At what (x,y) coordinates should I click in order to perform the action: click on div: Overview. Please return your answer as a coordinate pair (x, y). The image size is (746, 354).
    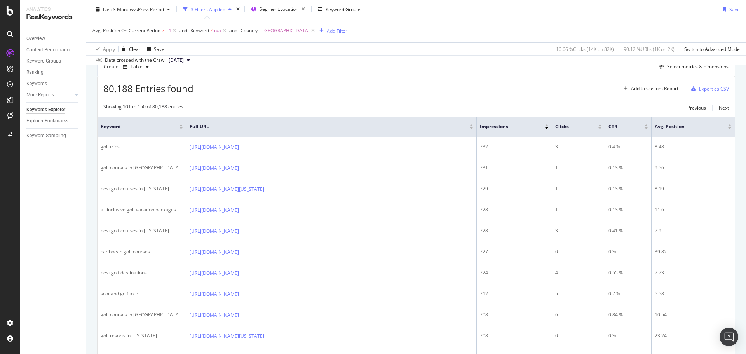
    Looking at the image, I should click on (36, 38).